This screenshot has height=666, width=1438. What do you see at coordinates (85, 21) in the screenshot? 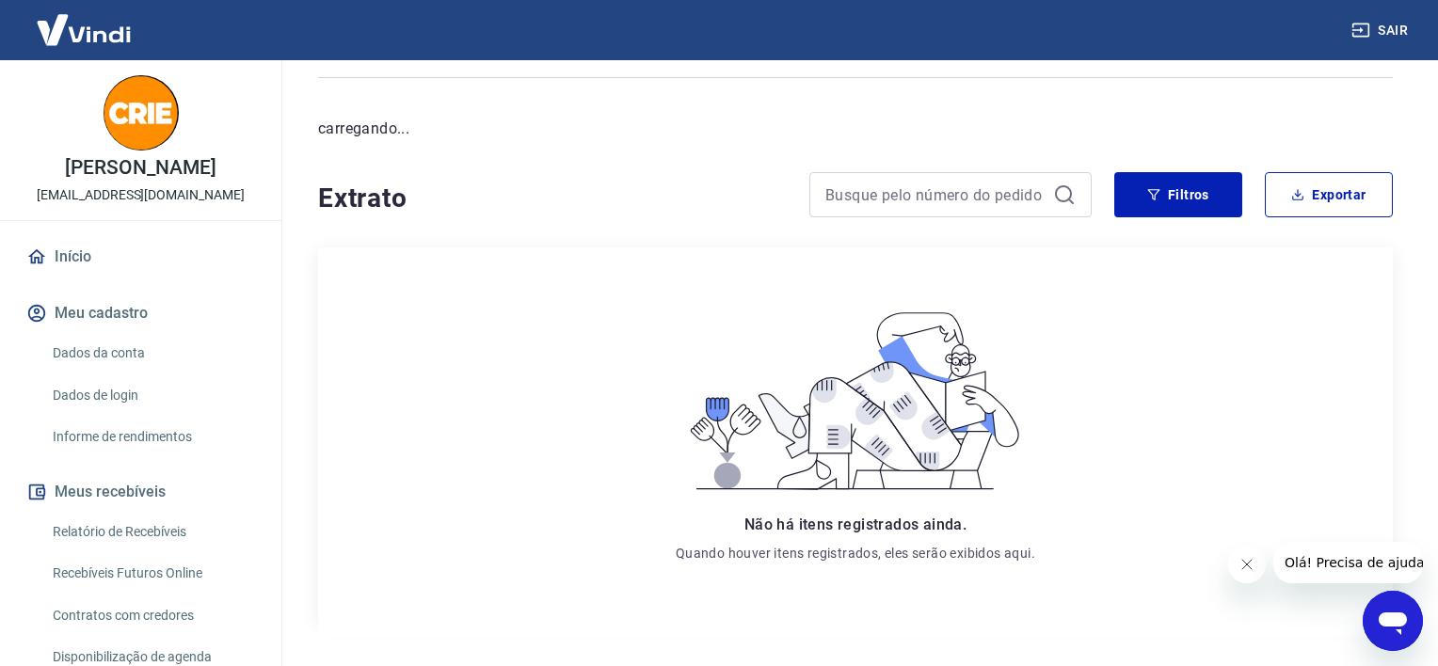
I see `span: Olá! Precisa de ajuda?` at bounding box center [85, 21].